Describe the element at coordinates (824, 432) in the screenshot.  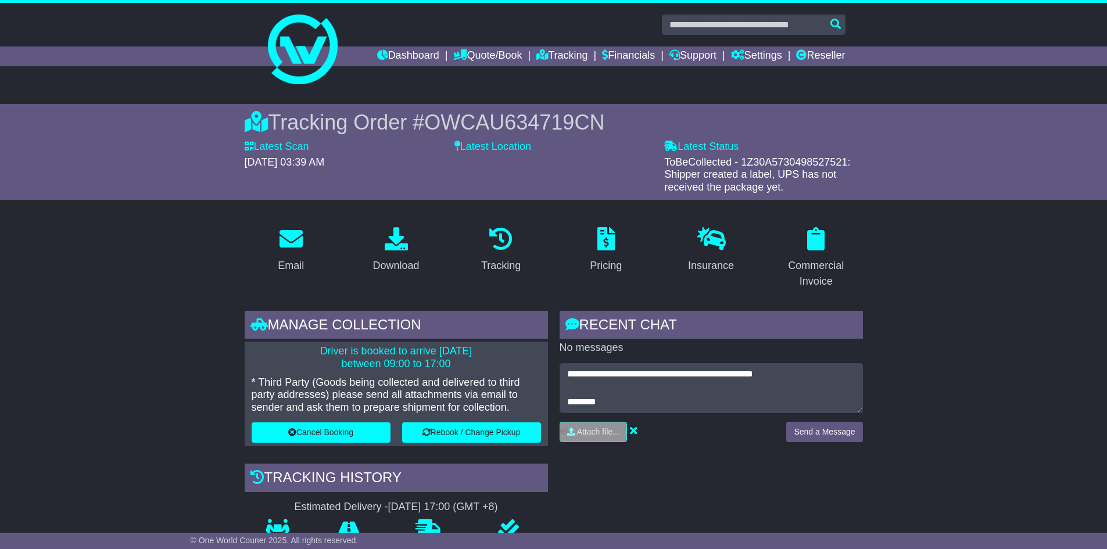
I see `button: Send a Message` at that location.